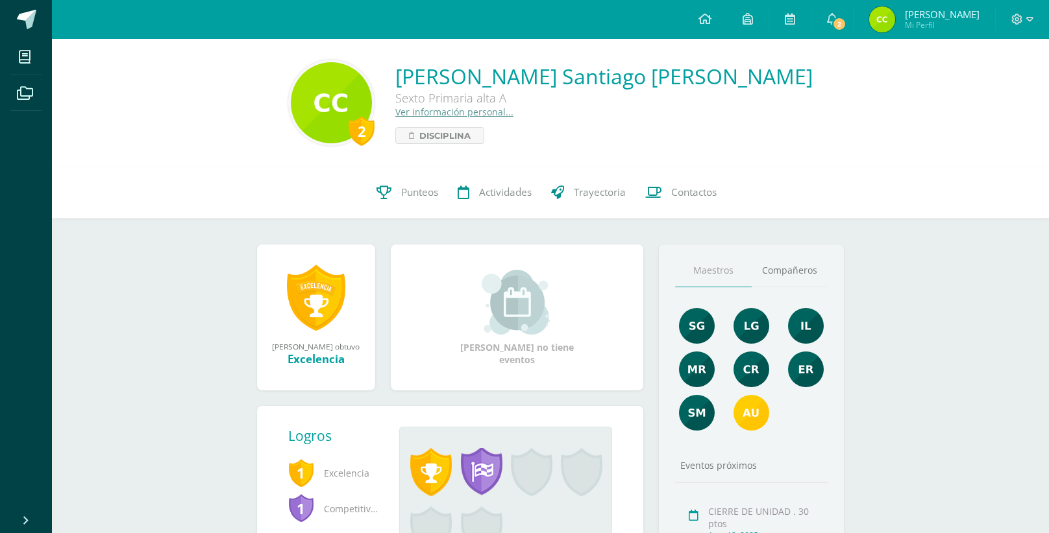 This screenshot has width=1049, height=533. What do you see at coordinates (882, 19) in the screenshot?
I see `img: ab4dc6210e7631ce653ac68ea6a6b71d.png` at bounding box center [882, 19].